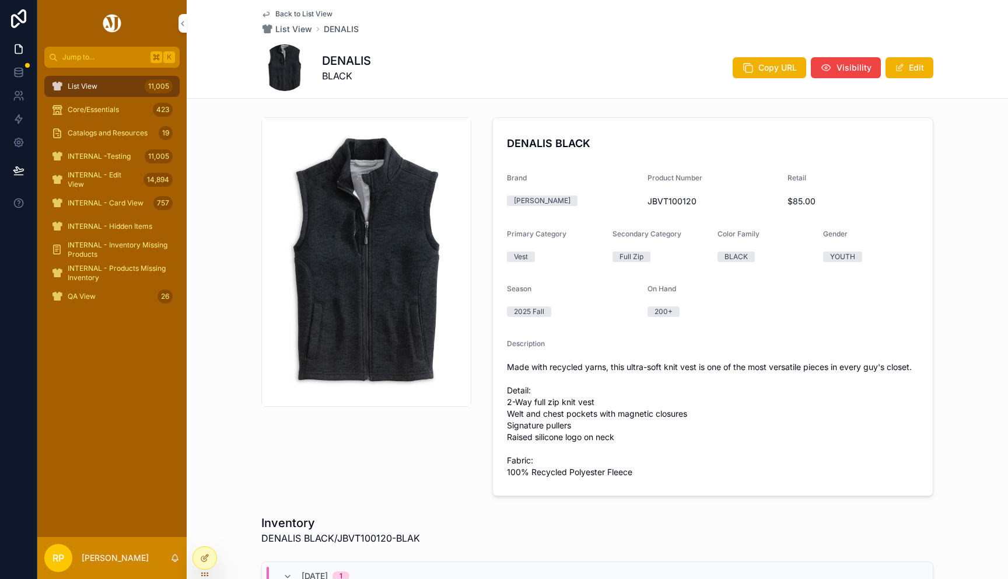 Image resolution: width=1008 pixels, height=579 pixels. Describe the element at coordinates (366, 262) in the screenshot. I see `img: 4vaYudoE1MEWylGcFUj4wW2_ZB95VOJufxiwJeJIzx4-s_1500x1500.jpg` at that location.